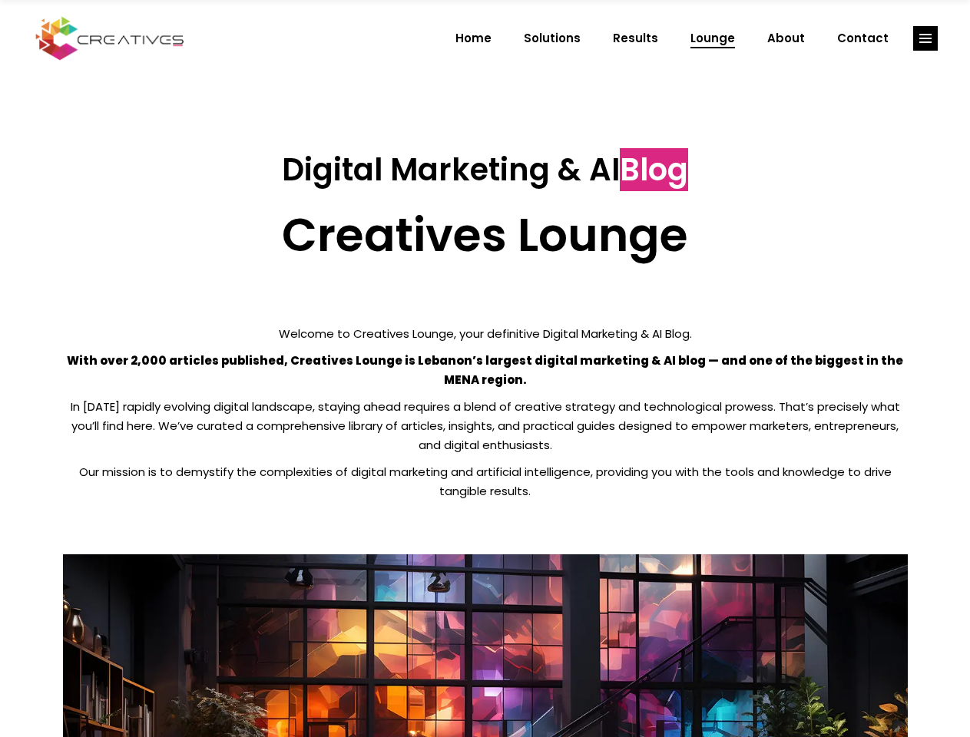 This screenshot has width=970, height=737. What do you see at coordinates (862, 38) in the screenshot?
I see `a: Contact` at bounding box center [862, 38].